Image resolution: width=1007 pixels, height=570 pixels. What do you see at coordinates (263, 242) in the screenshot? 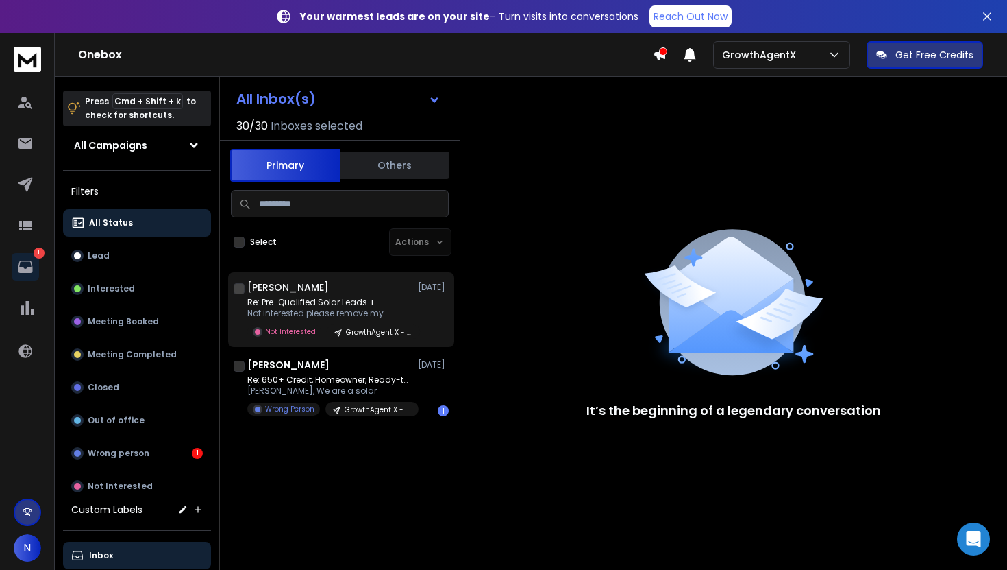
I see `label: Select` at bounding box center [263, 242].